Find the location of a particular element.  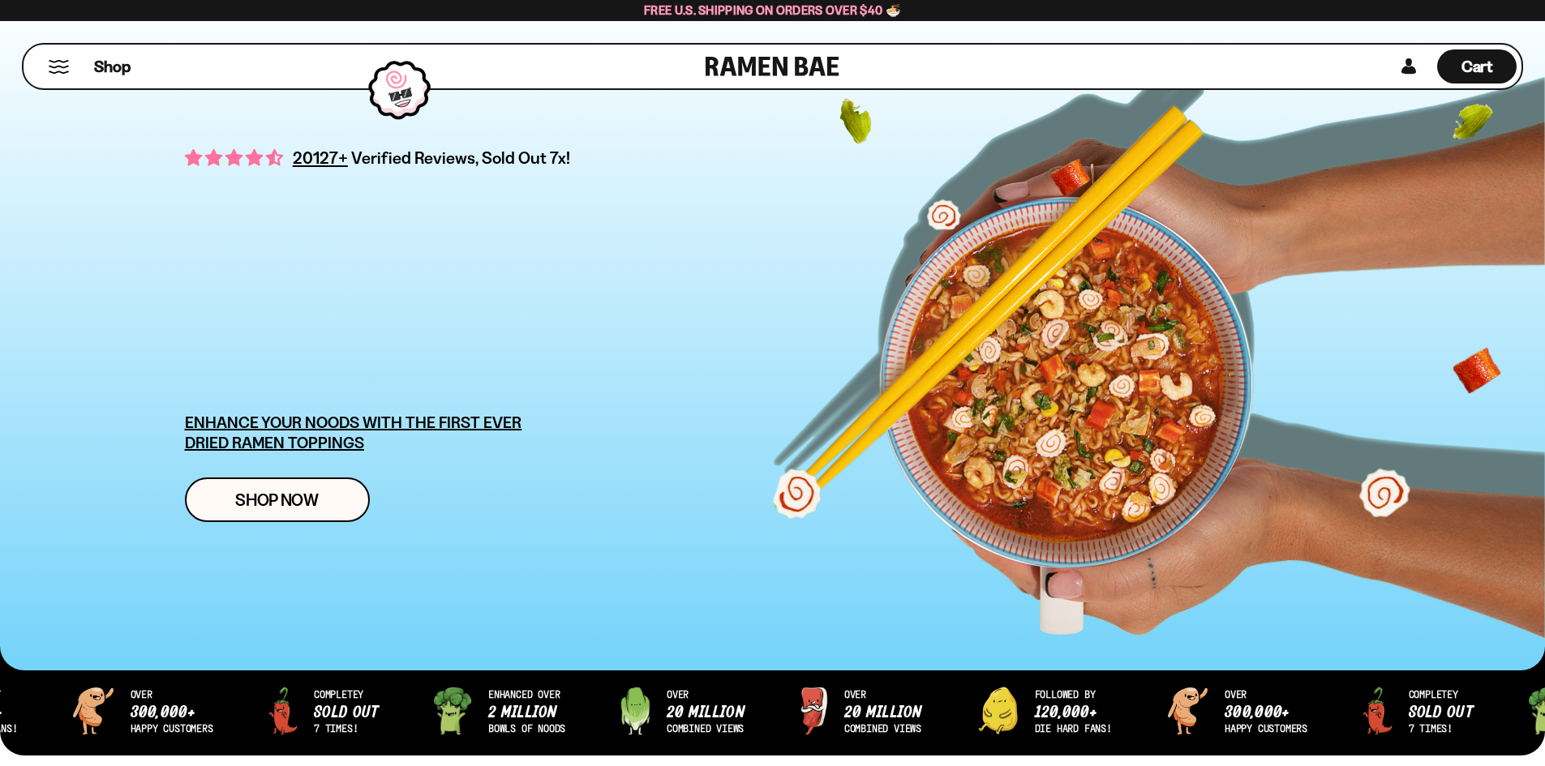

a: Shop is located at coordinates (112, 66).